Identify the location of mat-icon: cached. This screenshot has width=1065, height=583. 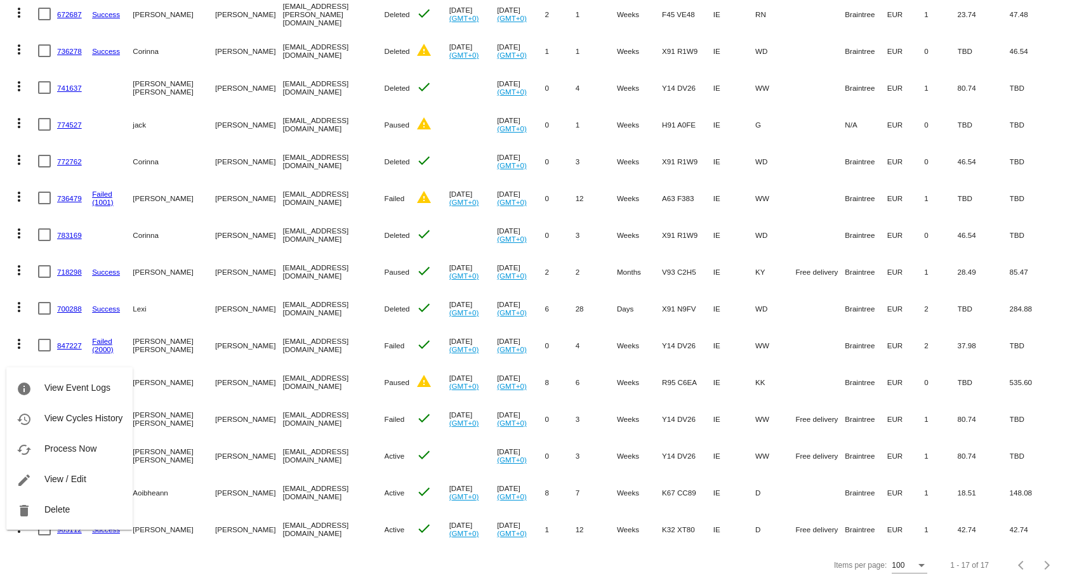
(24, 450).